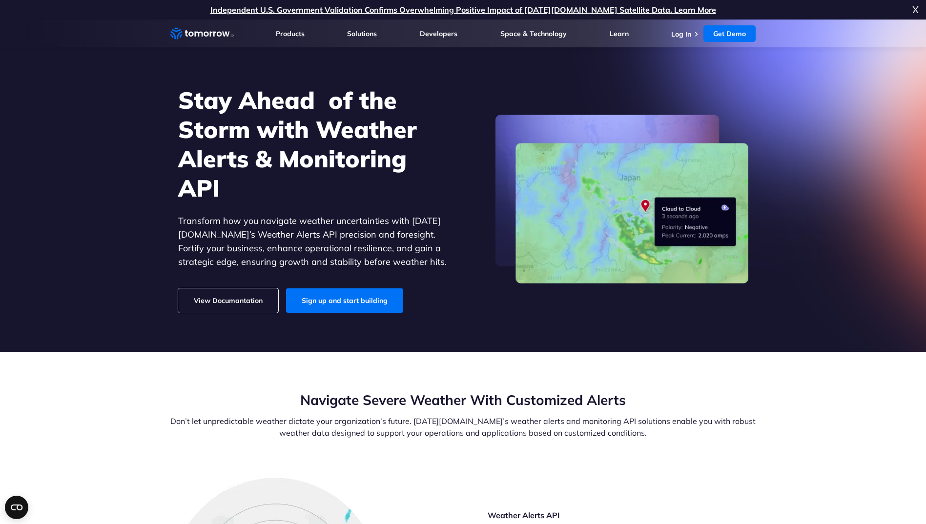 The image size is (926, 524). Describe the element at coordinates (362, 34) in the screenshot. I see `a: Solutions` at that location.